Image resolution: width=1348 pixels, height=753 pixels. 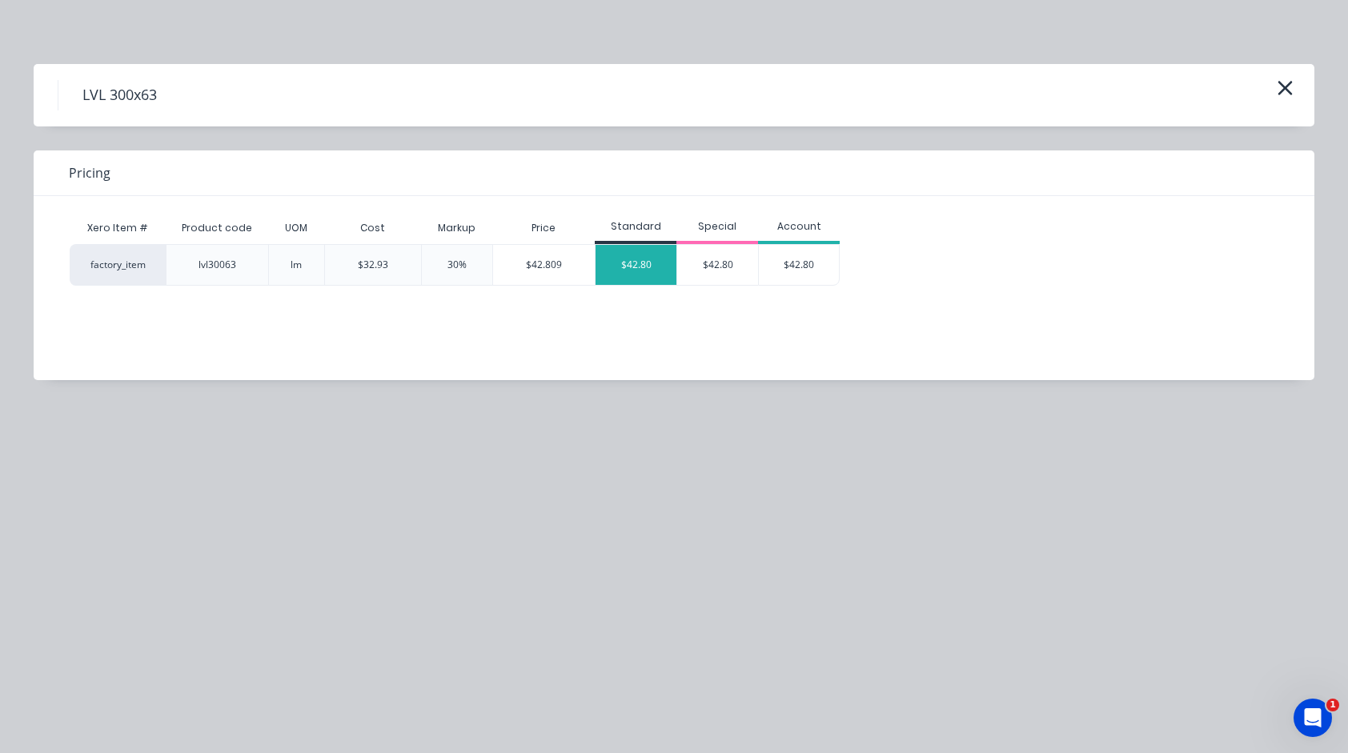 I want to click on span: Pricing, so click(x=90, y=173).